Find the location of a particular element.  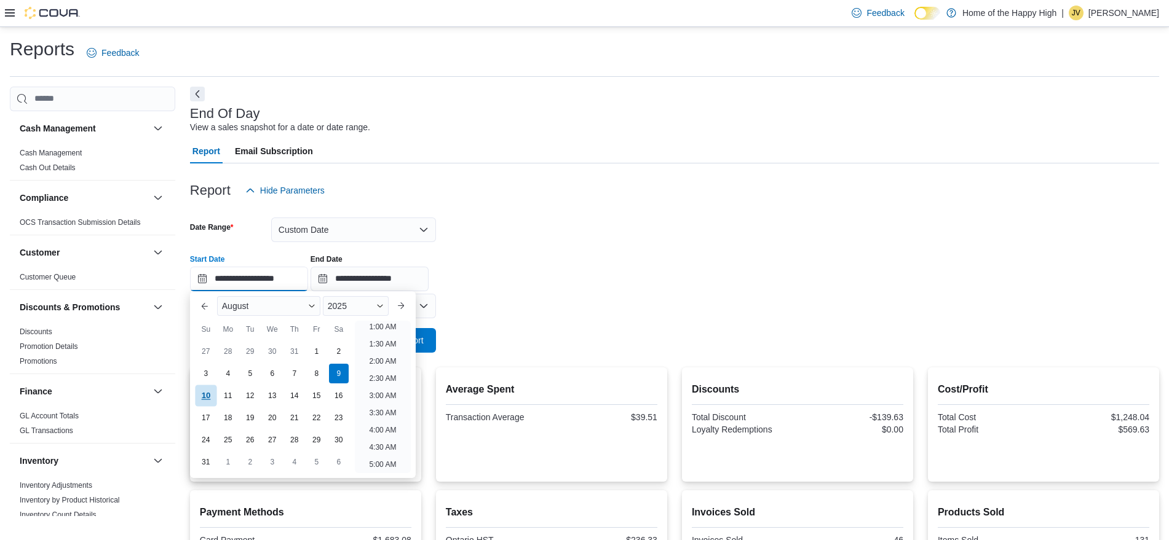

div: day-11 is located at coordinates (228, 396).